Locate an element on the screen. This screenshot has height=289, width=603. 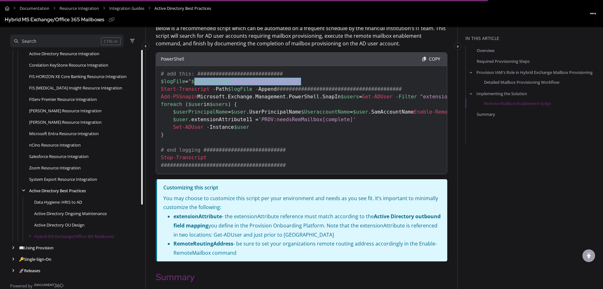
a: Remote-Mailbox-Enablement Script is located at coordinates (518, 103).